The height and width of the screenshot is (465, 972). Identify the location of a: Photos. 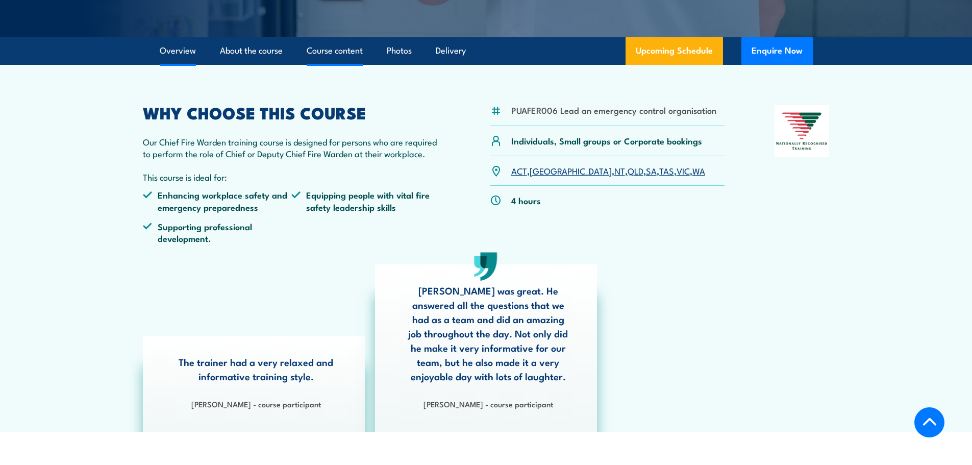
(399, 51).